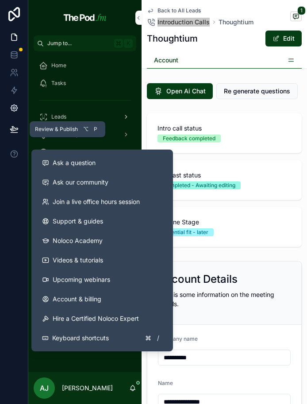 The image size is (307, 404). I want to click on span: Introduction Calls, so click(183, 22).